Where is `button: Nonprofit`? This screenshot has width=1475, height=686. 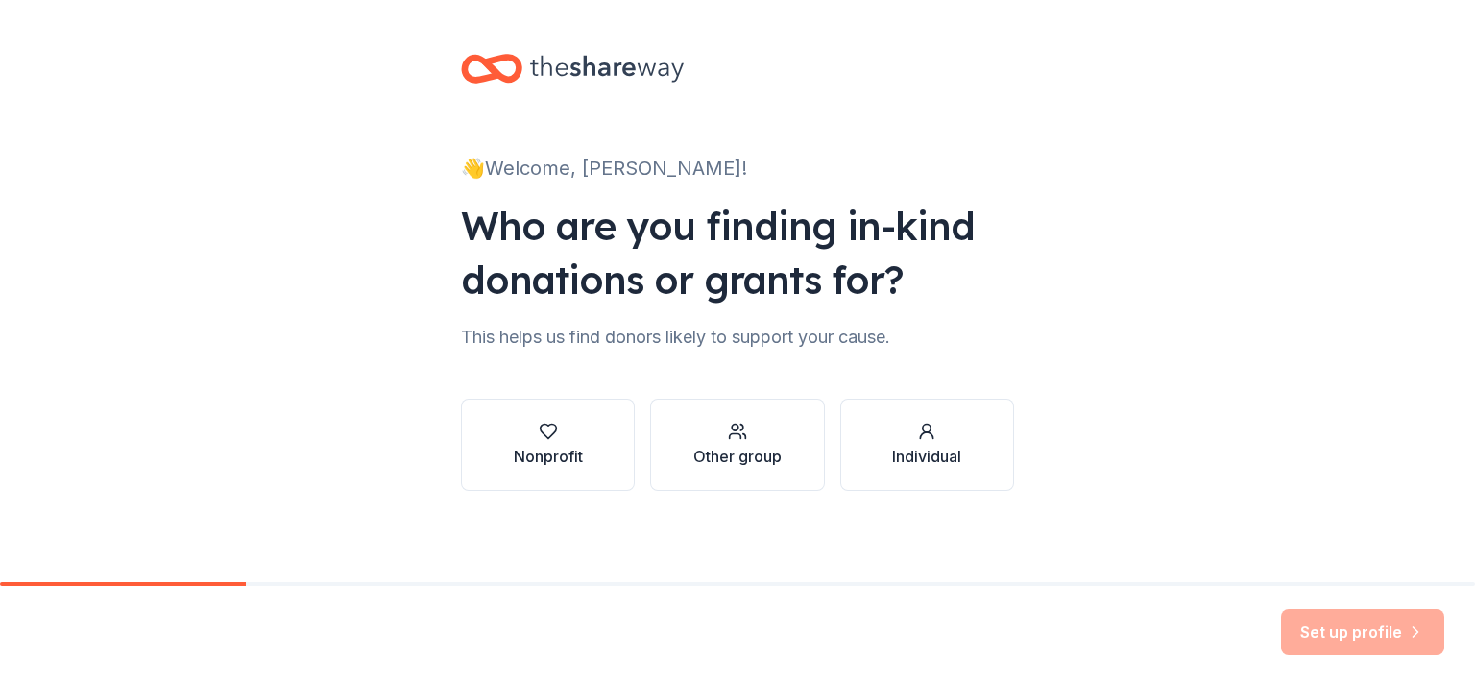
button: Nonprofit is located at coordinates (547, 445).